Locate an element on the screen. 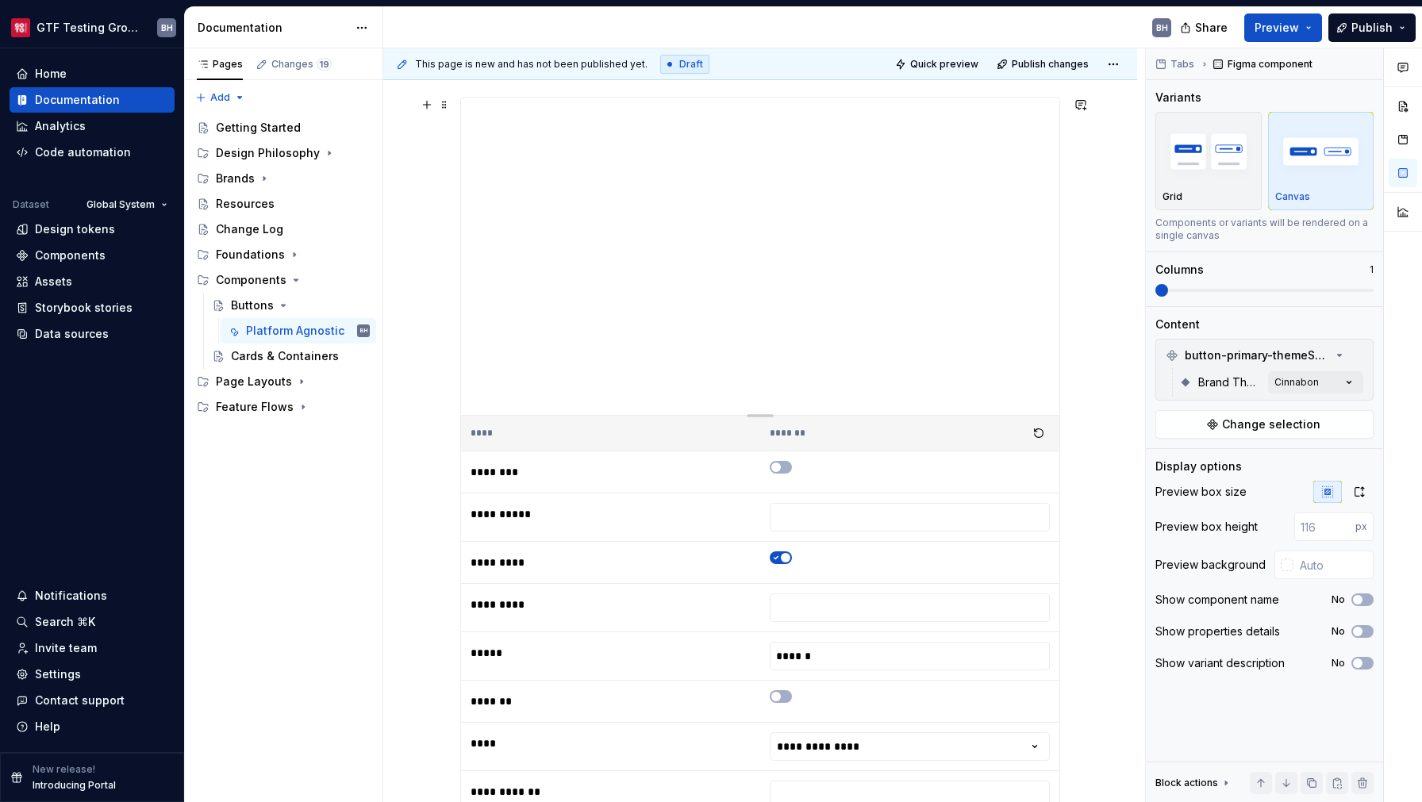 The height and width of the screenshot is (802, 1422). div: Foundations is located at coordinates (283, 255).